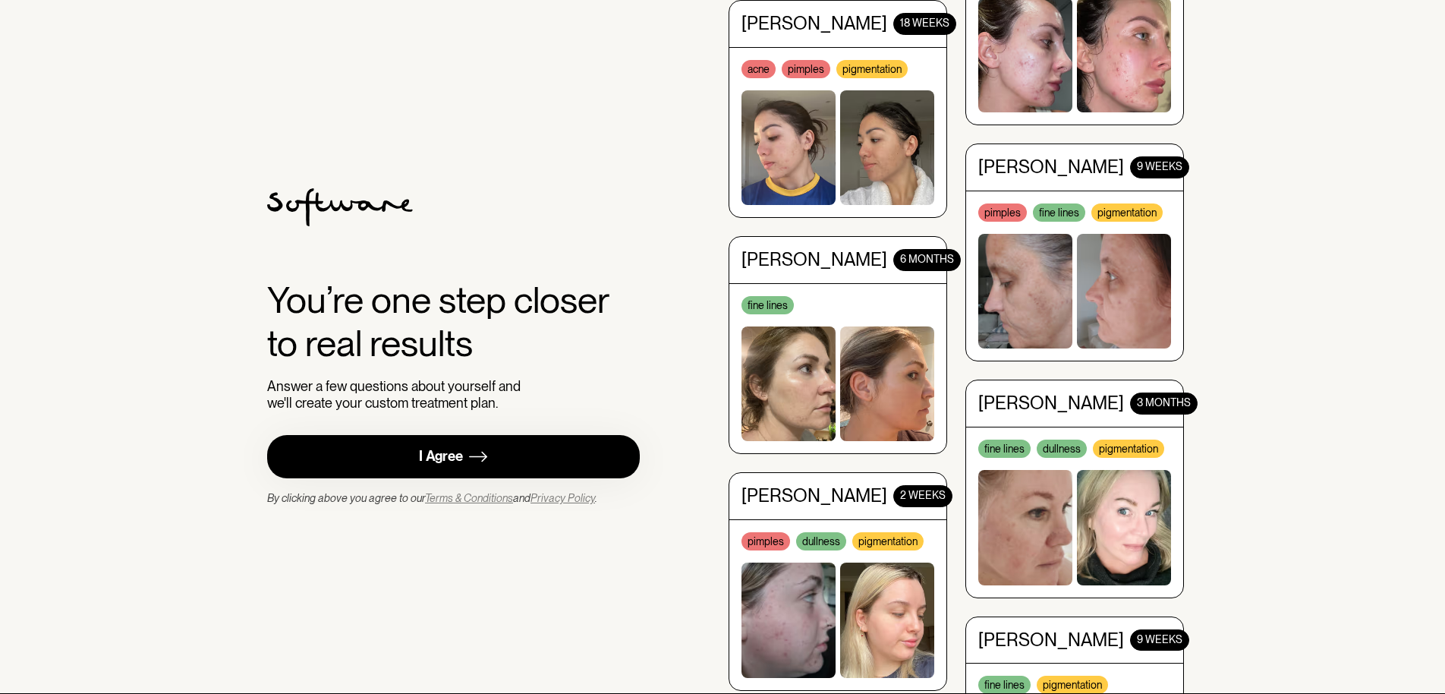 The width and height of the screenshot is (1445, 694). What do you see at coordinates (1164, 399) in the screenshot?
I see `div: 3 MONTHS` at bounding box center [1164, 399].